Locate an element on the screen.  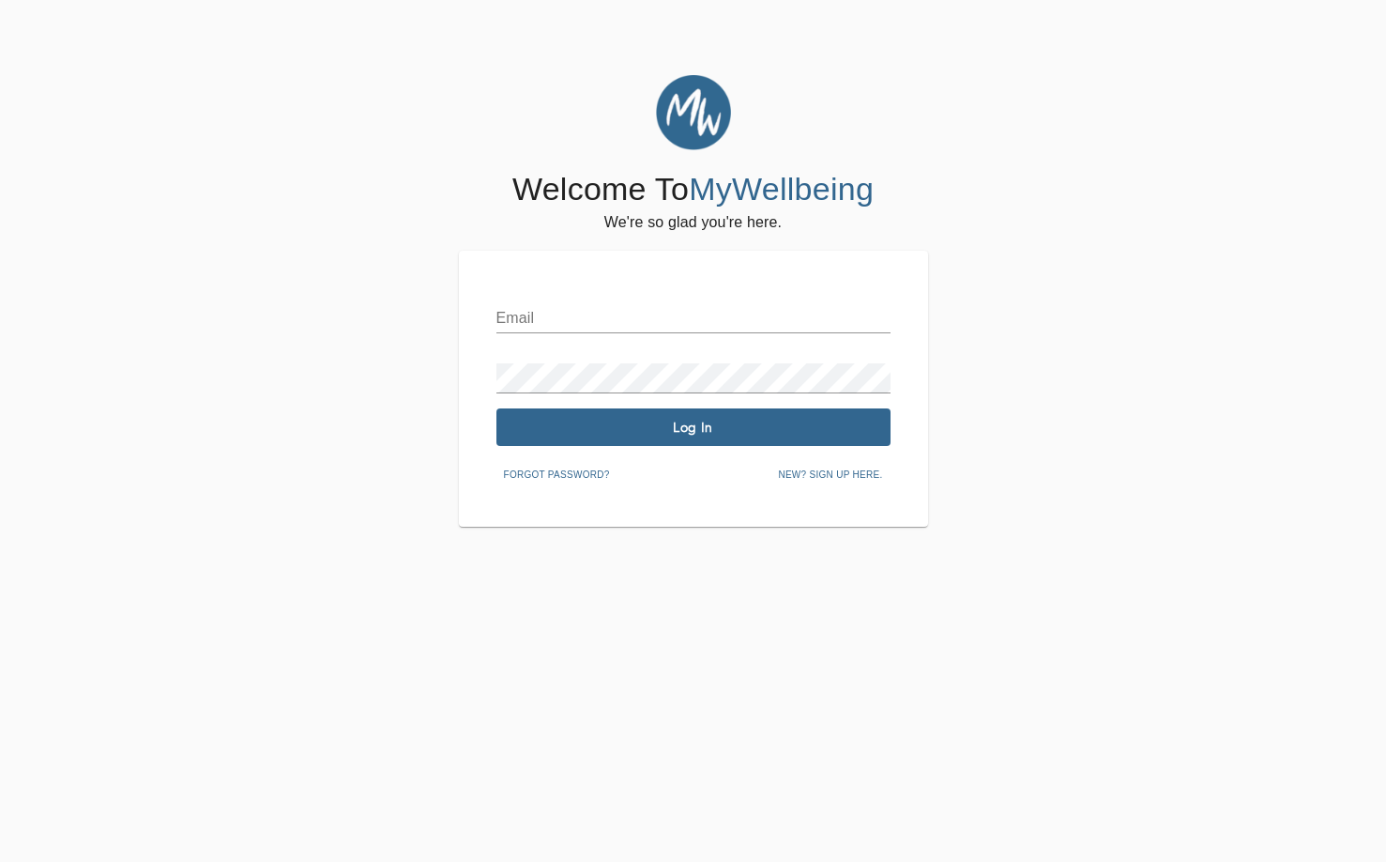
span: New? Sign up here. is located at coordinates (830, 475).